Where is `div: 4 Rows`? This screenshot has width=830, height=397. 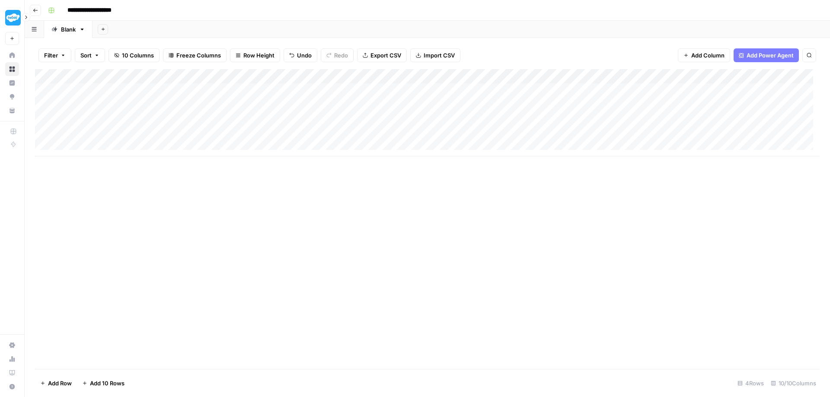
div: 4 Rows is located at coordinates (750, 383).